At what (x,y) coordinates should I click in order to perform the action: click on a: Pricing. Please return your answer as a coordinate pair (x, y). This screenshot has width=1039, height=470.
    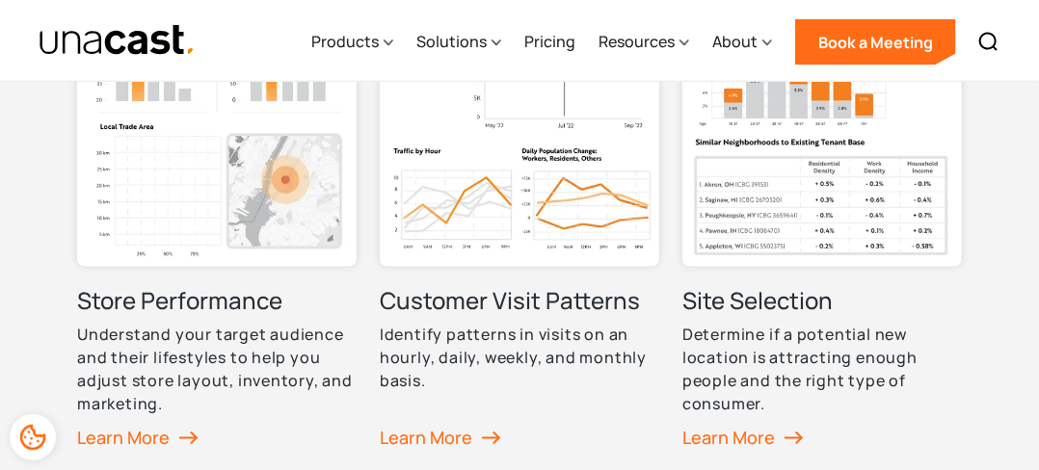
    Looking at the image, I should click on (549, 42).